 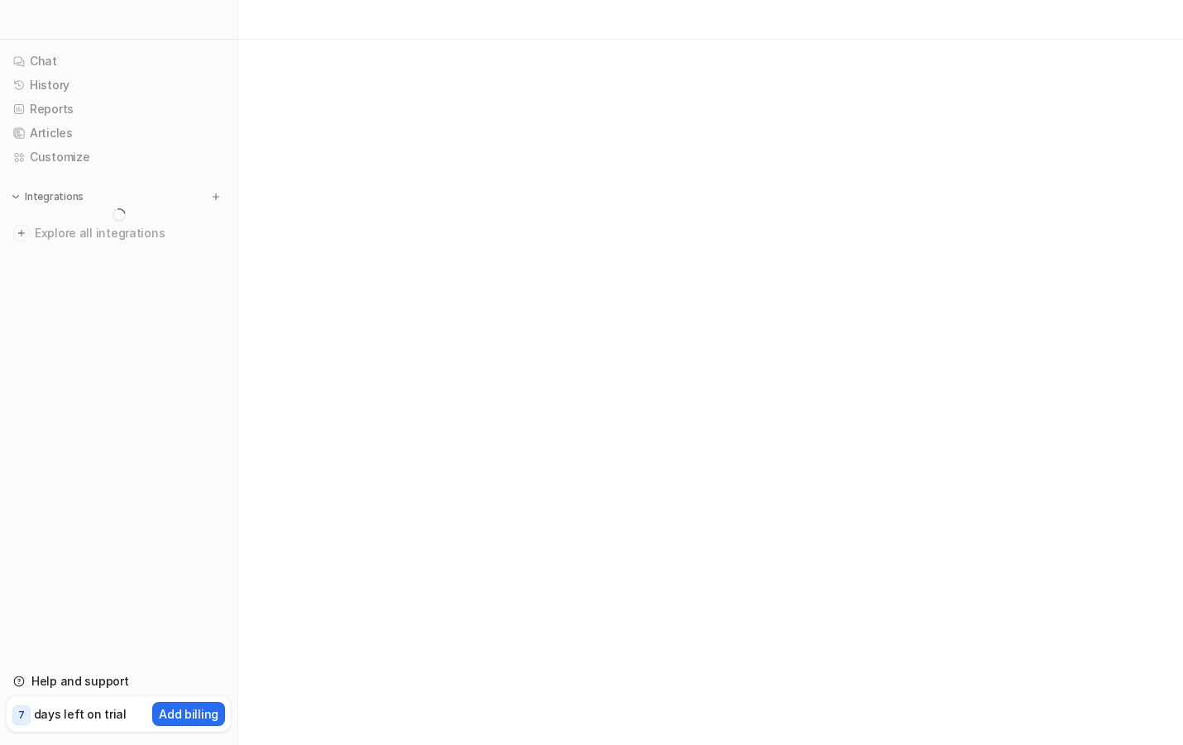 I want to click on img: menu_add.svg, so click(x=216, y=197).